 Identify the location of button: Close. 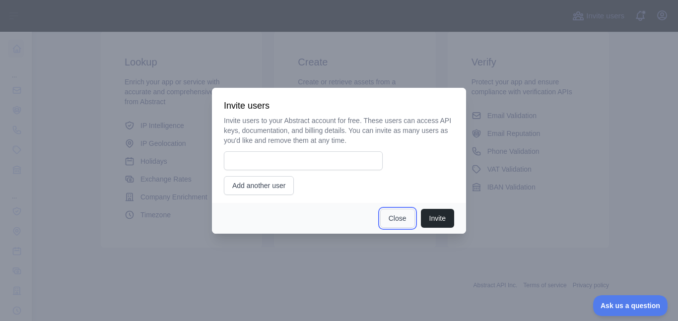
(398, 218).